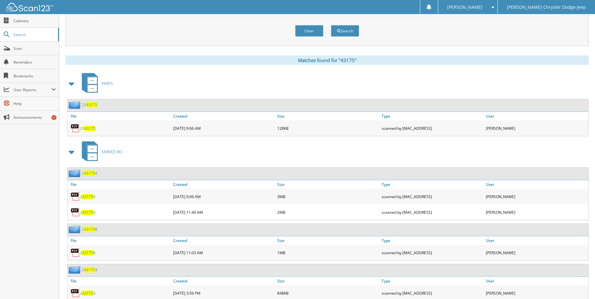  Describe the element at coordinates (30, 7) in the screenshot. I see `img: scan123-logo-white.svg` at that location.